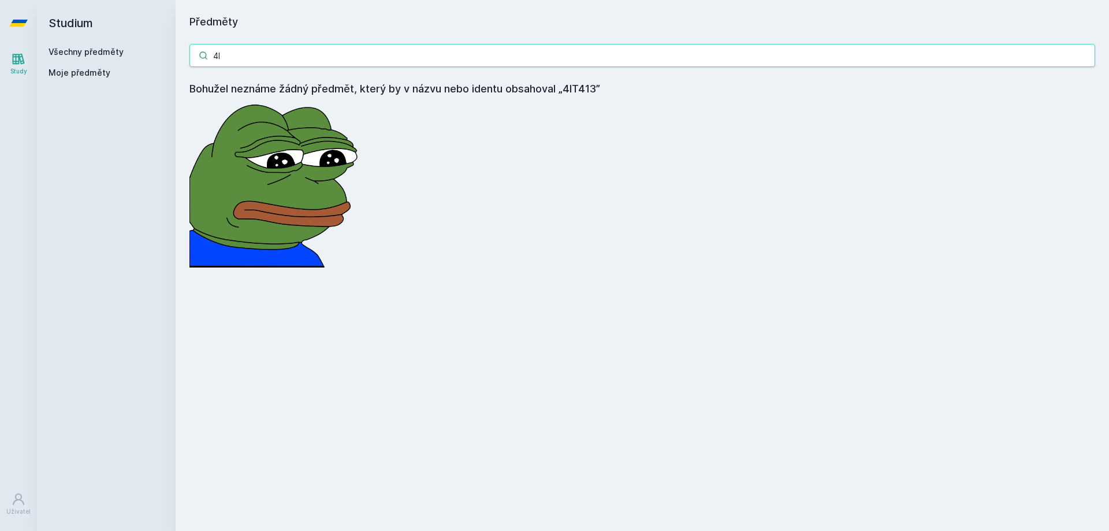 This screenshot has width=1109, height=531. I want to click on span: Moje předměty, so click(79, 73).